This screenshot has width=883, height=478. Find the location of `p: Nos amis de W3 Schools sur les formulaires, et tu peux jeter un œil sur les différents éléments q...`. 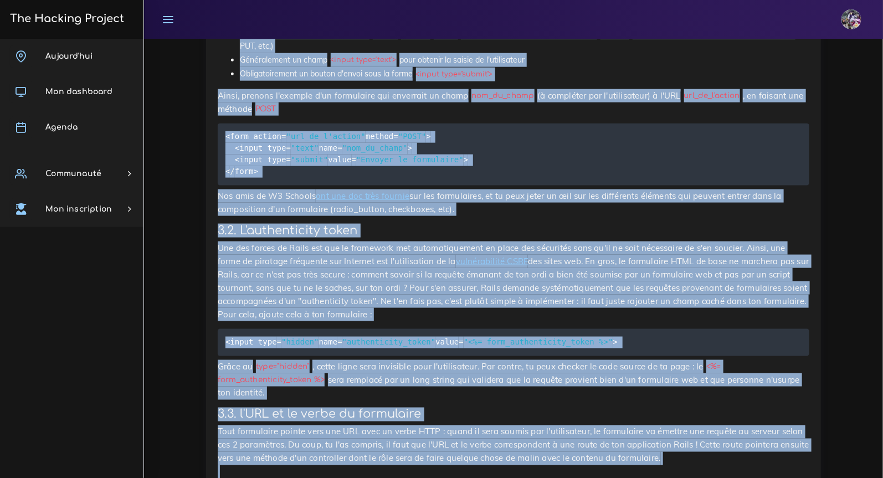

p: Nos amis de W3 Schools sur les formulaires, et tu peux jeter un œil sur les différents éléments q... is located at coordinates (513, 203).